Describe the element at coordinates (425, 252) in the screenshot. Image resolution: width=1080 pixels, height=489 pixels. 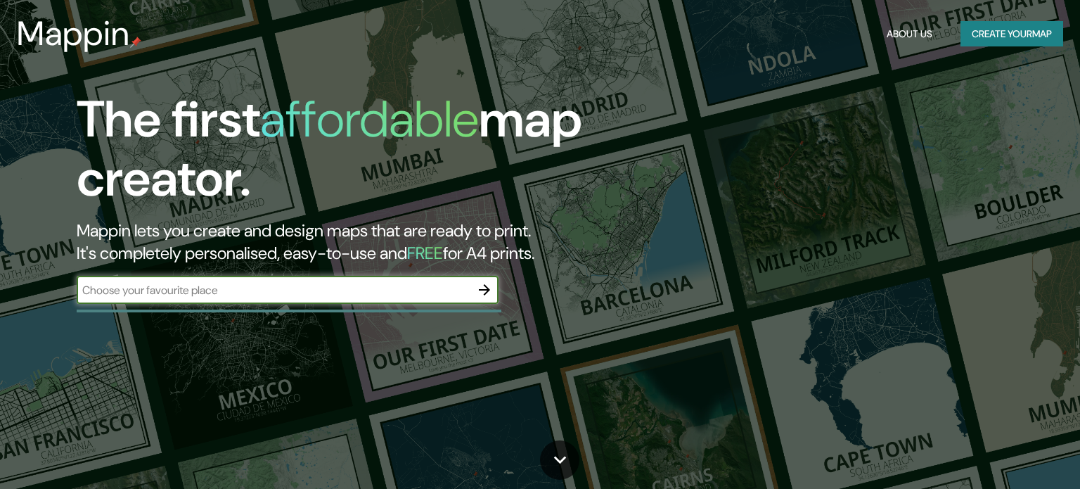
I see `h5: FREE` at that location.